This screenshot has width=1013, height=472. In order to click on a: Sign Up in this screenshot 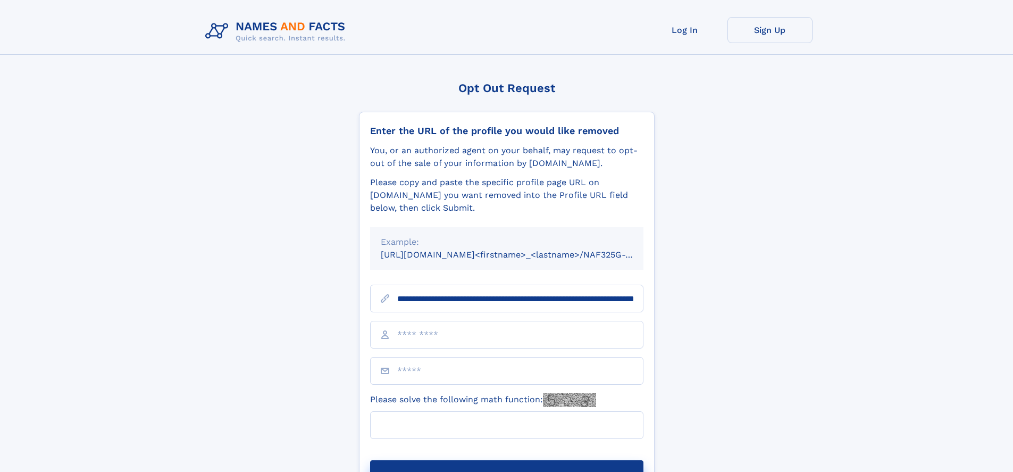, I will do `click(770, 30)`.